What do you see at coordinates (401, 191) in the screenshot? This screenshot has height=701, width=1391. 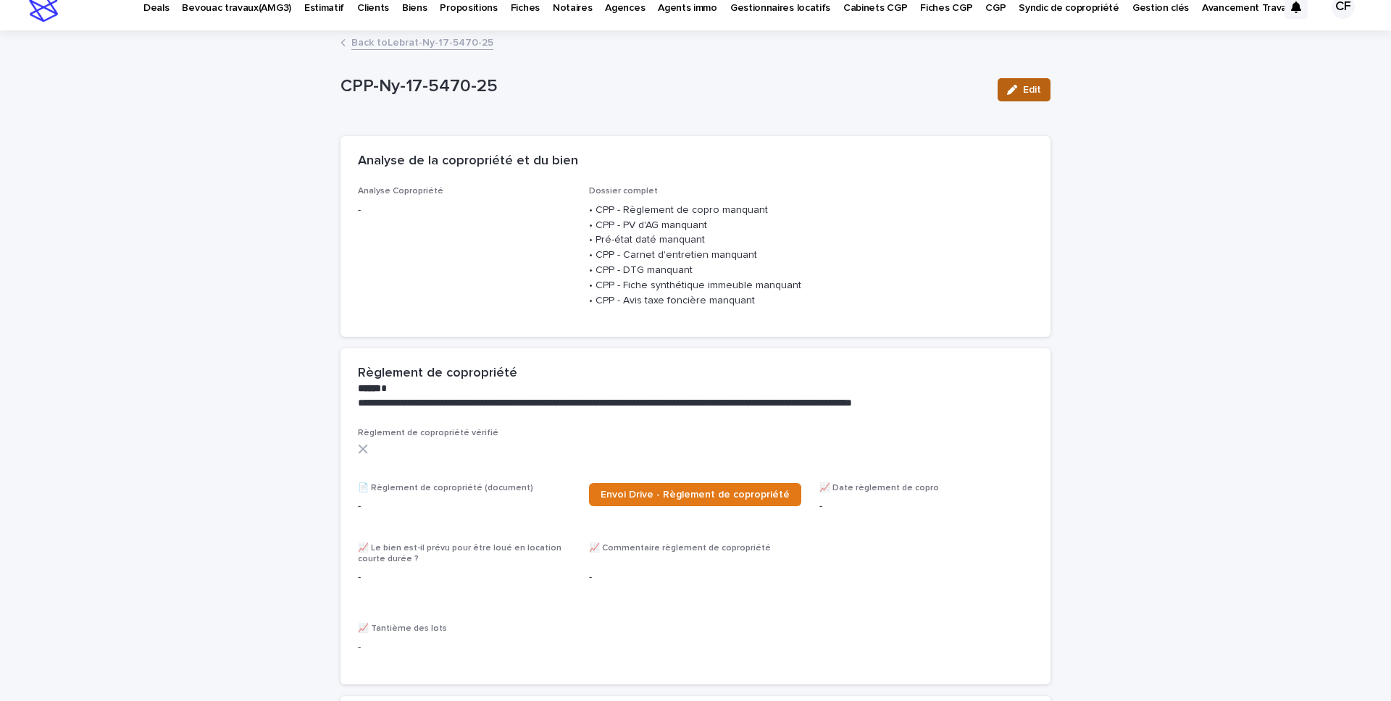 I see `span: Analyse Copropriété` at bounding box center [401, 191].